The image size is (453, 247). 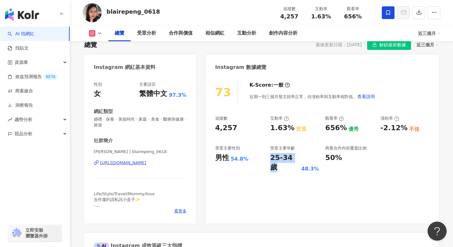 What do you see at coordinates (285, 163) in the screenshot?
I see `div: 25-34 歲` at bounding box center [285, 163].